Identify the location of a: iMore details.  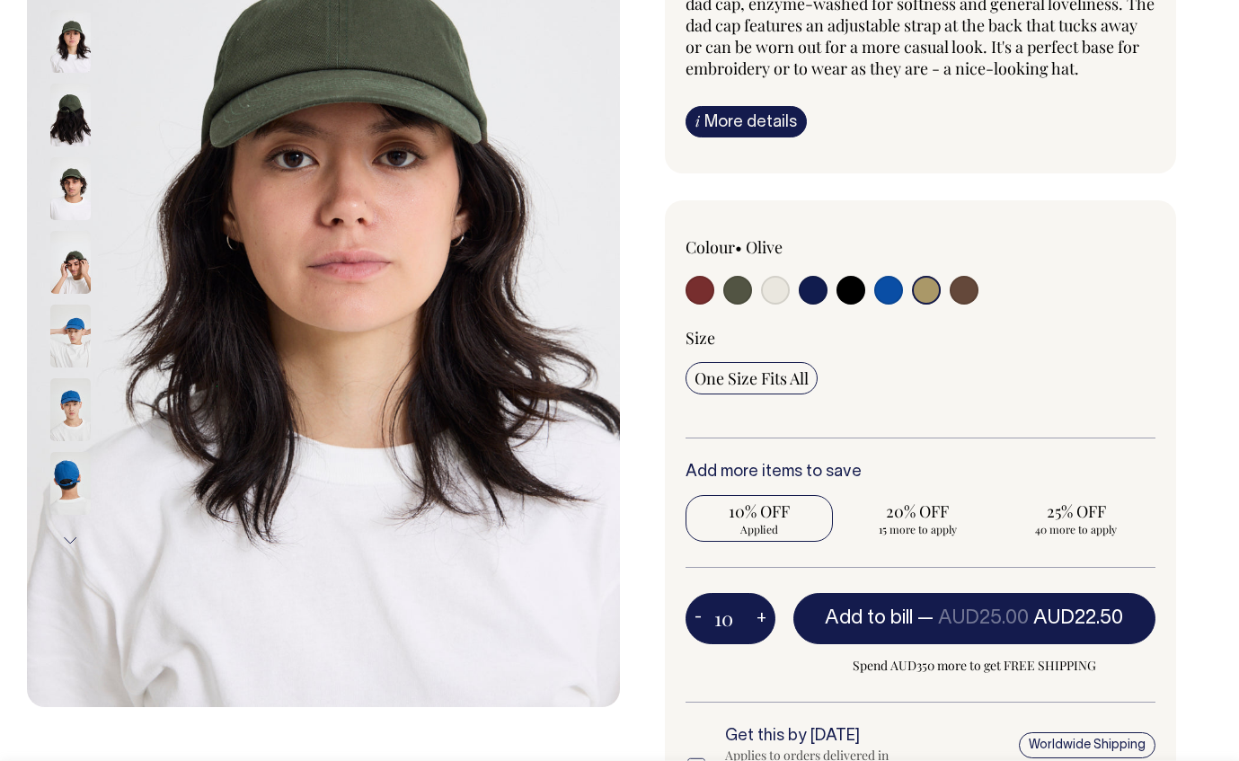
(746, 121).